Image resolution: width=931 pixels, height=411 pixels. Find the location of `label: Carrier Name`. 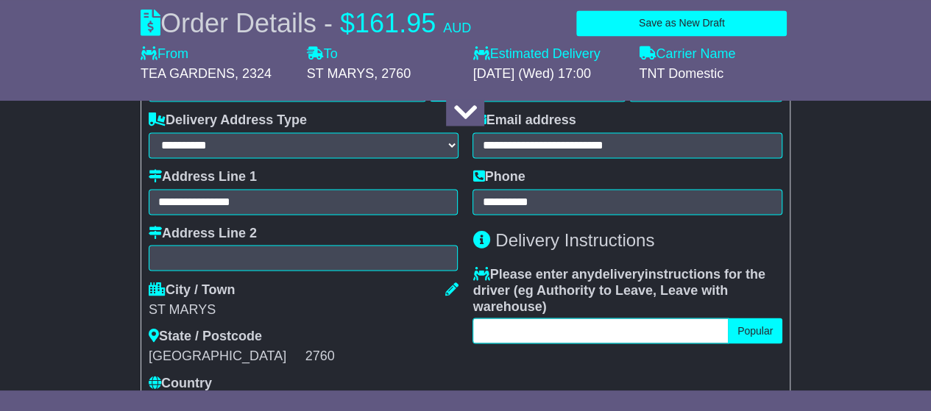

label: Carrier Name is located at coordinates (686, 54).